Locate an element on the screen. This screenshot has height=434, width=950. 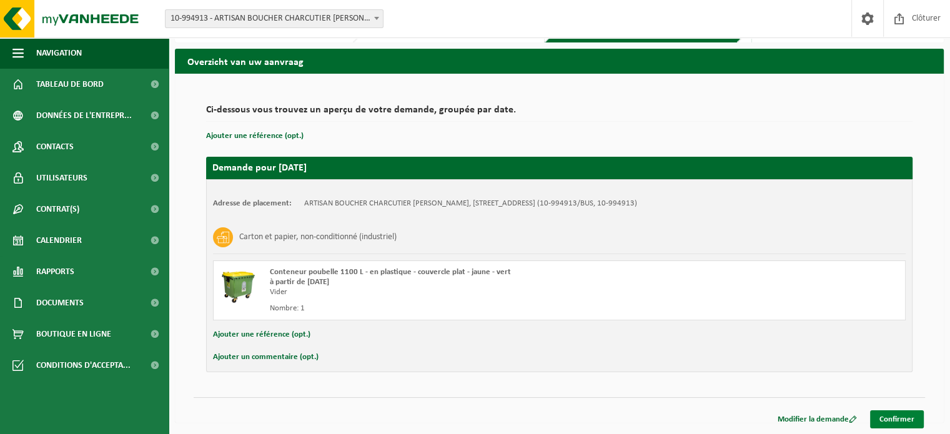
h2: Overzicht van uw aanvraag is located at coordinates (559, 61).